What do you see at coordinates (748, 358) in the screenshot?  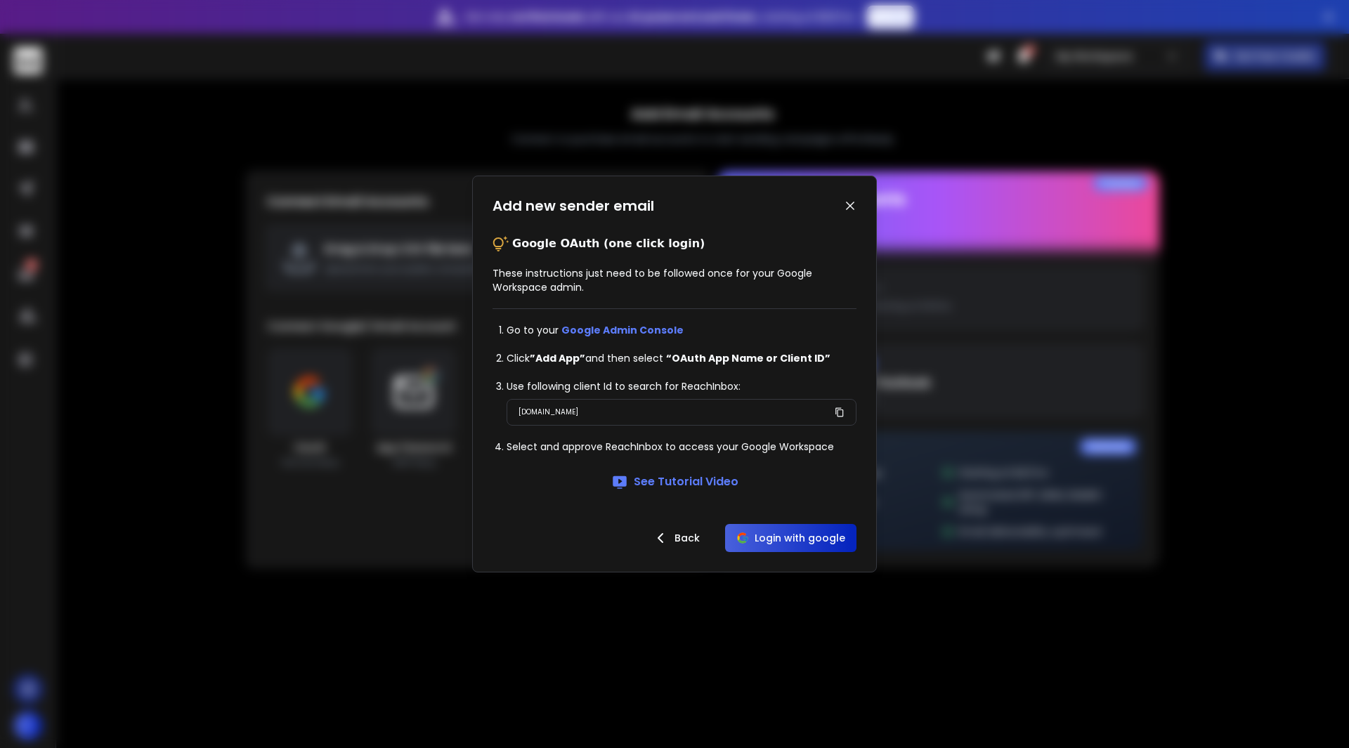 I see `strong: “OAuth App Name or Client ID”` at bounding box center [748, 358].